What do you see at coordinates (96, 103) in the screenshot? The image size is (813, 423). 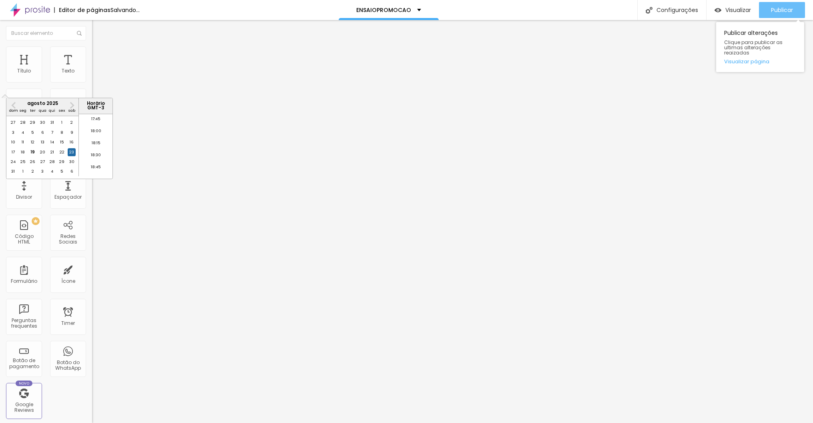 I see `p: Horário` at bounding box center [96, 103].